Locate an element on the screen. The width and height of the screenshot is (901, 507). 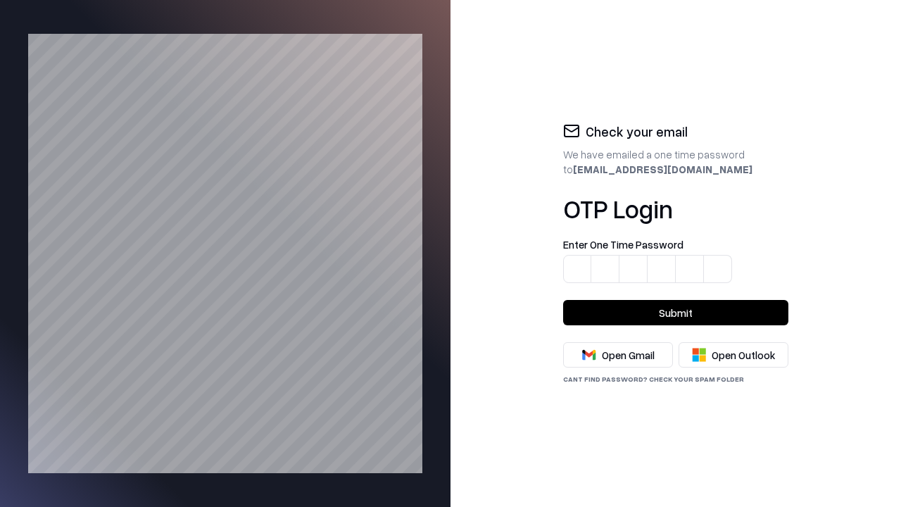
div: We have emailed a one time password to is located at coordinates (676, 162).